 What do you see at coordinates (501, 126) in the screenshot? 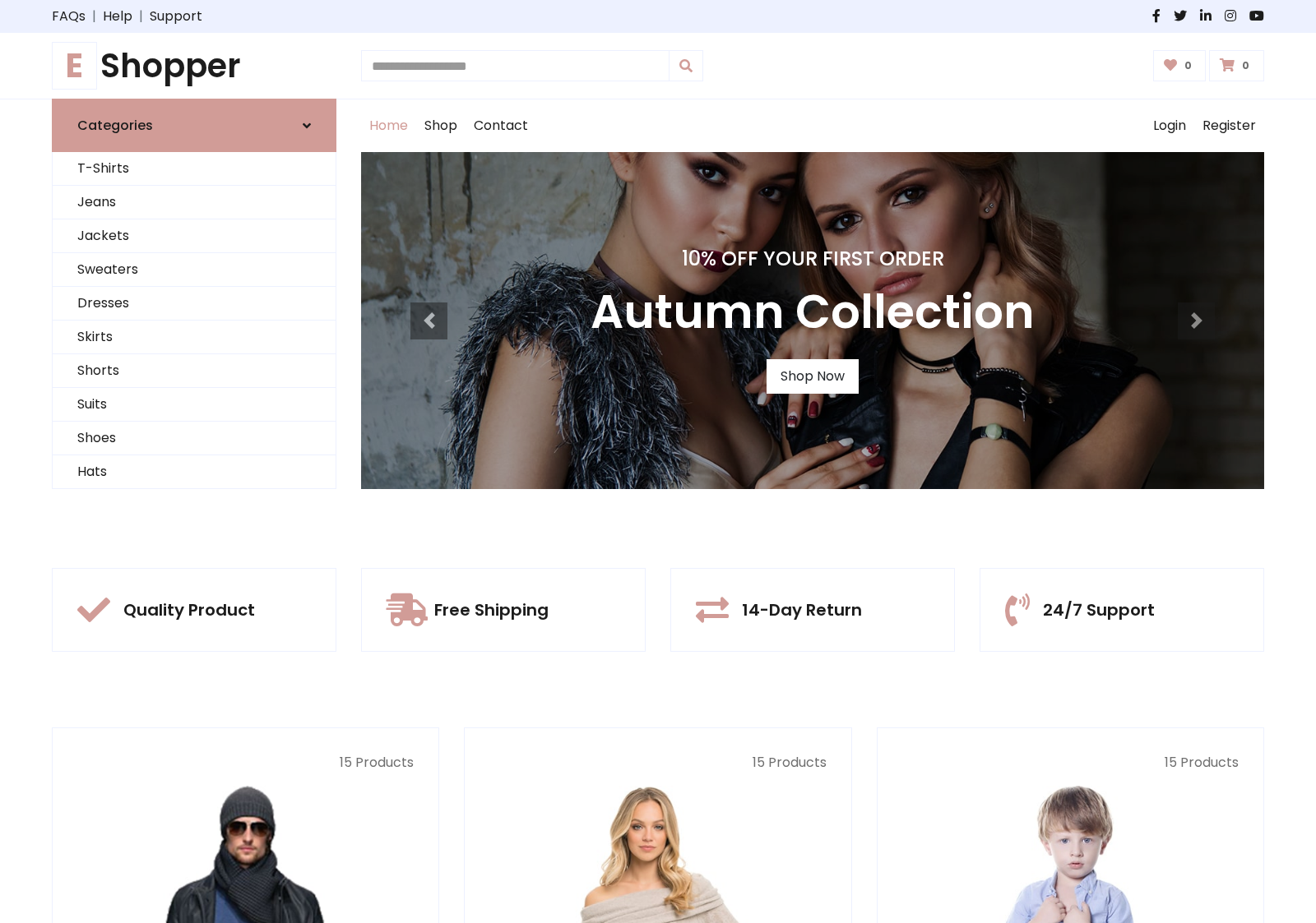
I see `a: Contact` at bounding box center [501, 126].